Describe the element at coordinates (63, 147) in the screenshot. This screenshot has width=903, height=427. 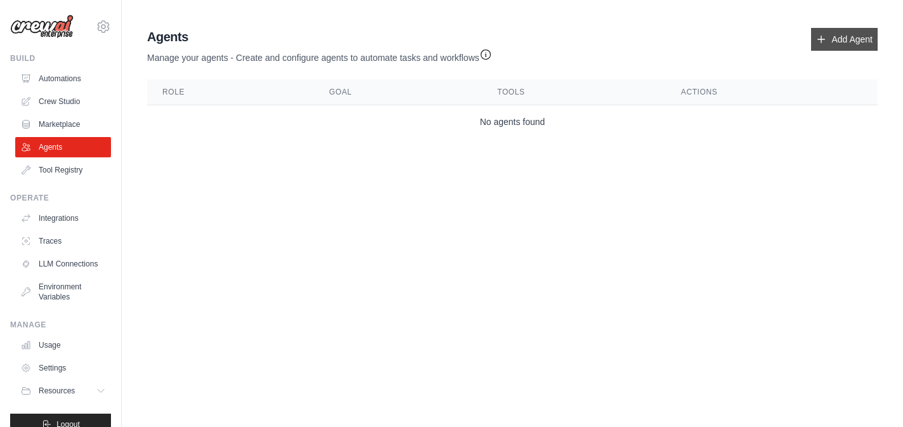
I see `a: Agents` at that location.